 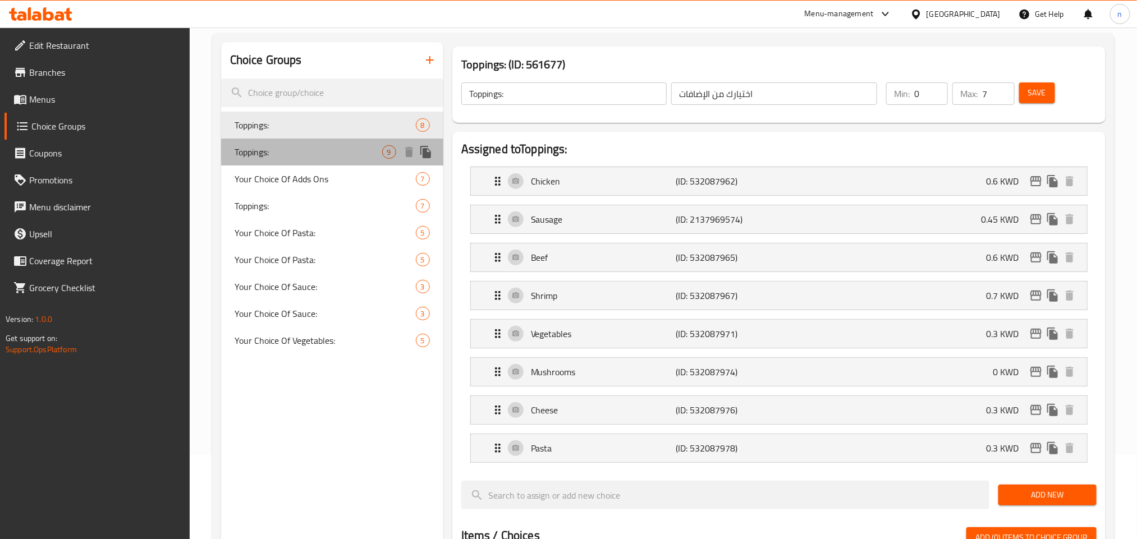 I want to click on div: Toppings:8, so click(x=332, y=125).